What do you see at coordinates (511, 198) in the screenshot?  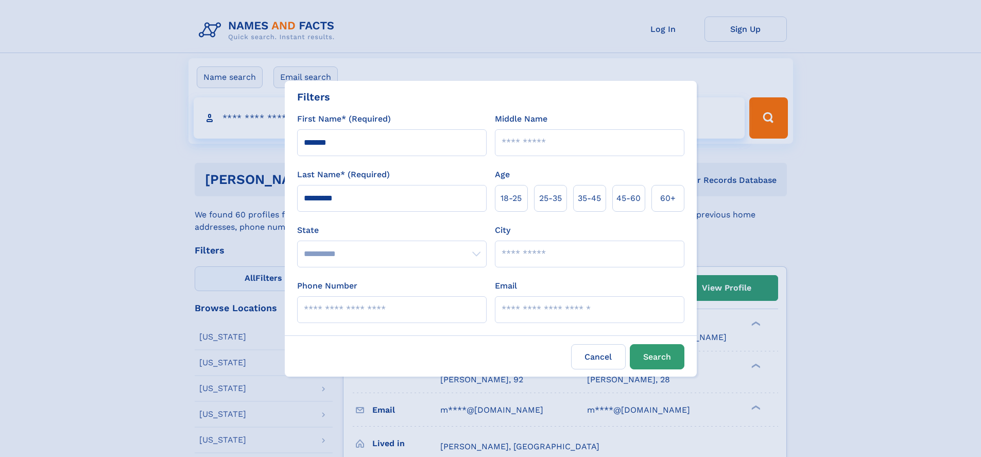 I see `span: 18‑25` at bounding box center [511, 198].